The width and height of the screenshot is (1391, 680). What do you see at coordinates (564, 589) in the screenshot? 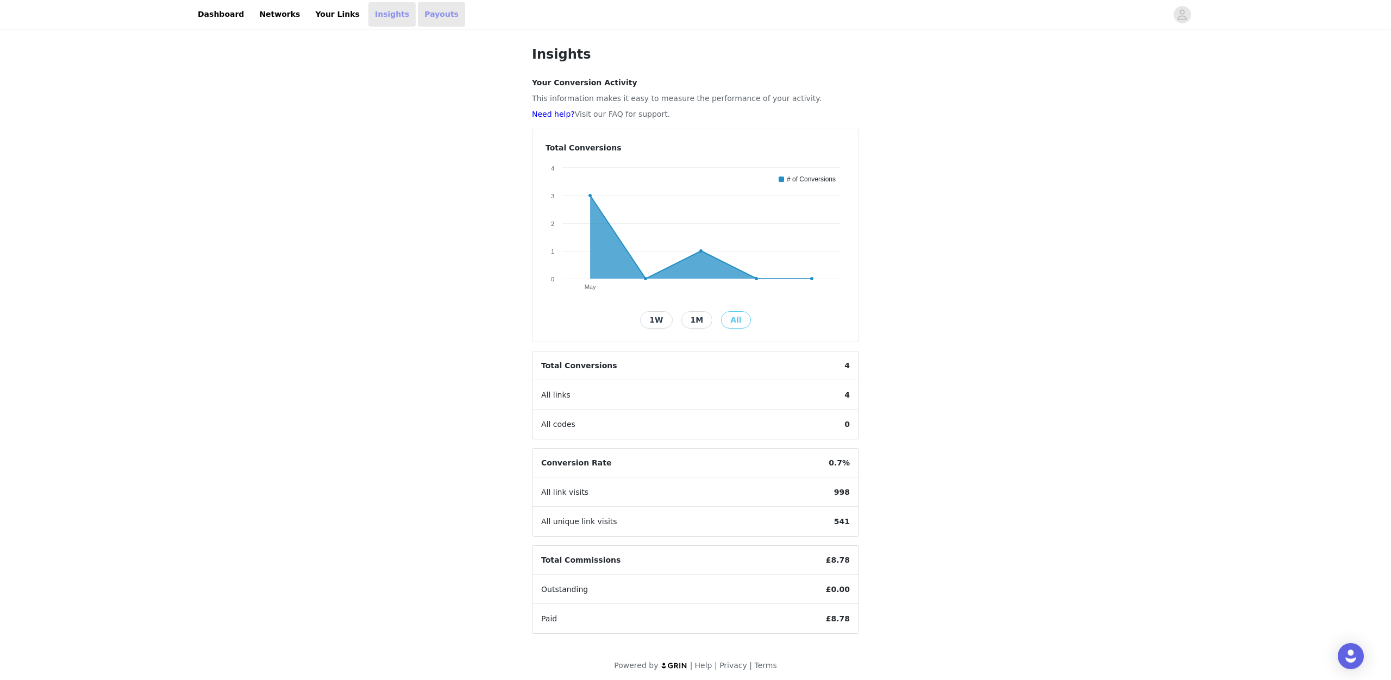
I see `span: Outstanding` at bounding box center [564, 589].